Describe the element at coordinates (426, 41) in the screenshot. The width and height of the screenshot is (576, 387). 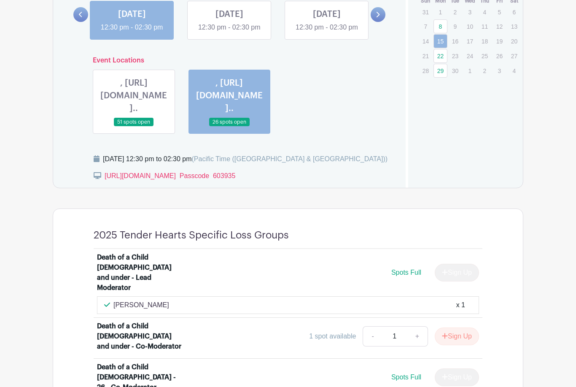
I see `p: 14` at that location.